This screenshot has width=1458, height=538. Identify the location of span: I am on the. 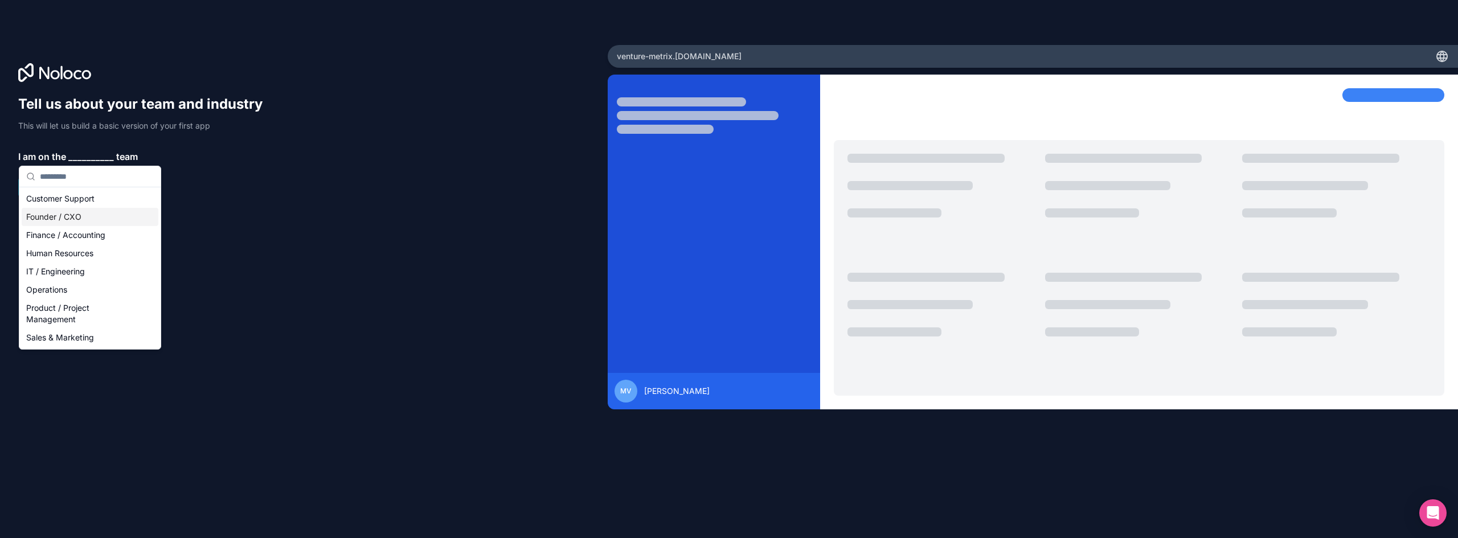
(42, 157).